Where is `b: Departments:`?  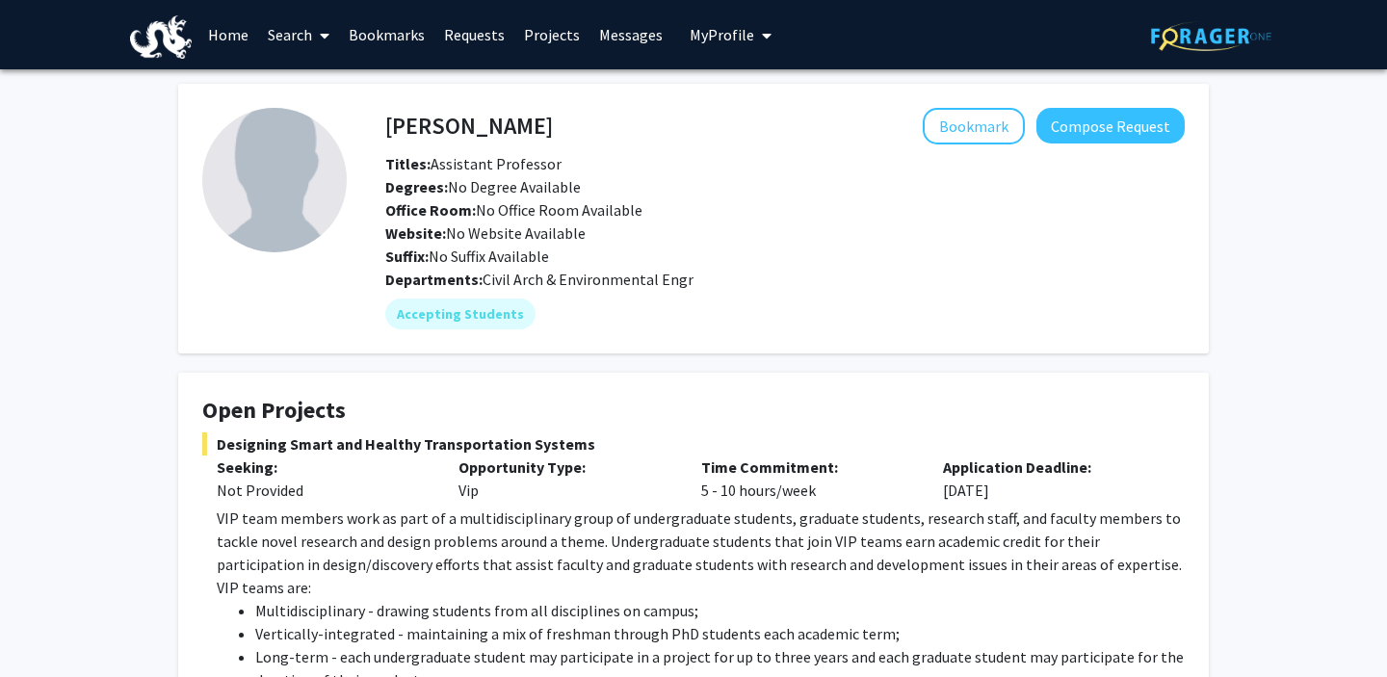
b: Departments: is located at coordinates (434, 279).